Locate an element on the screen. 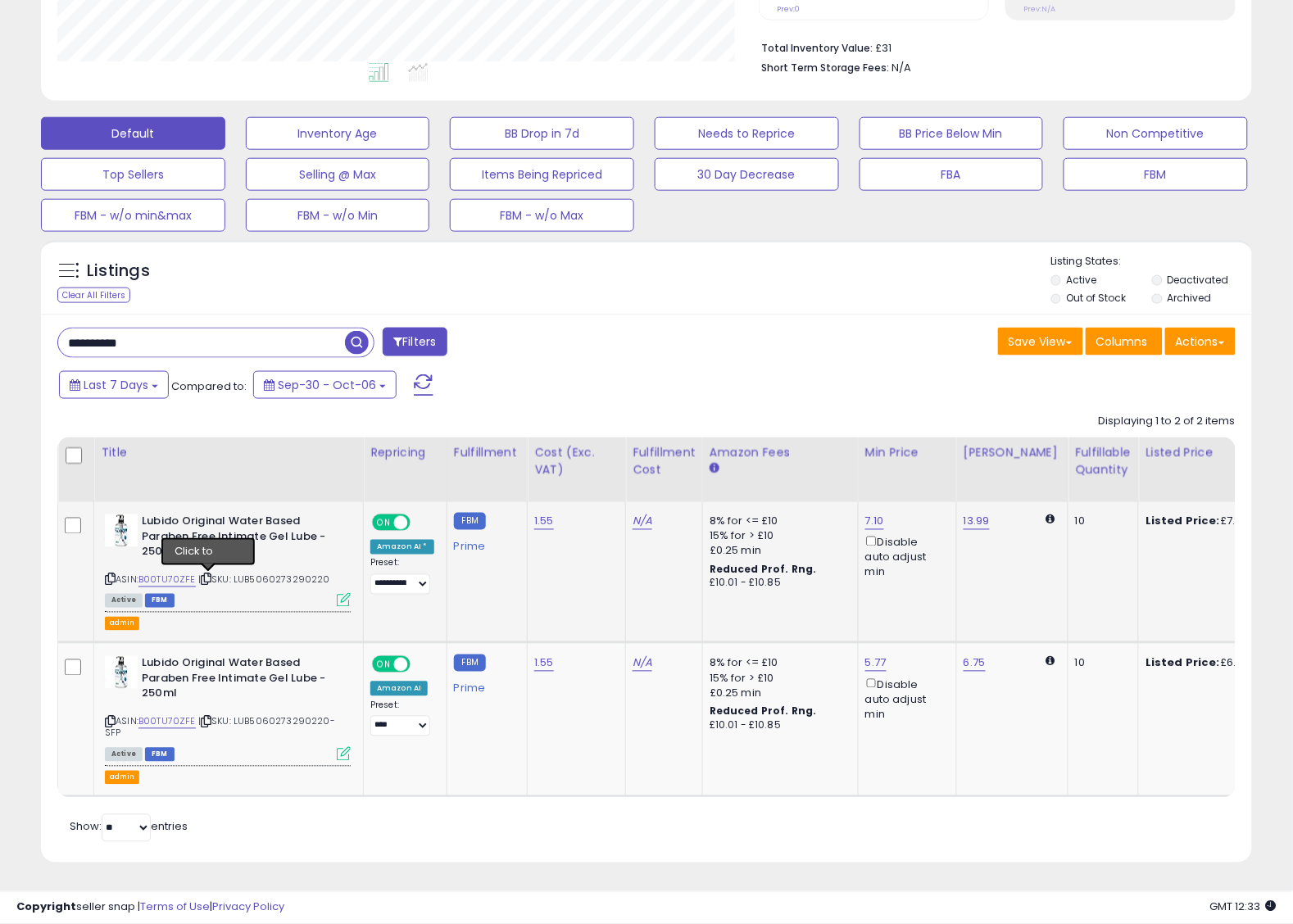 The height and width of the screenshot is (924, 1293). a: 13.99 is located at coordinates (977, 522).